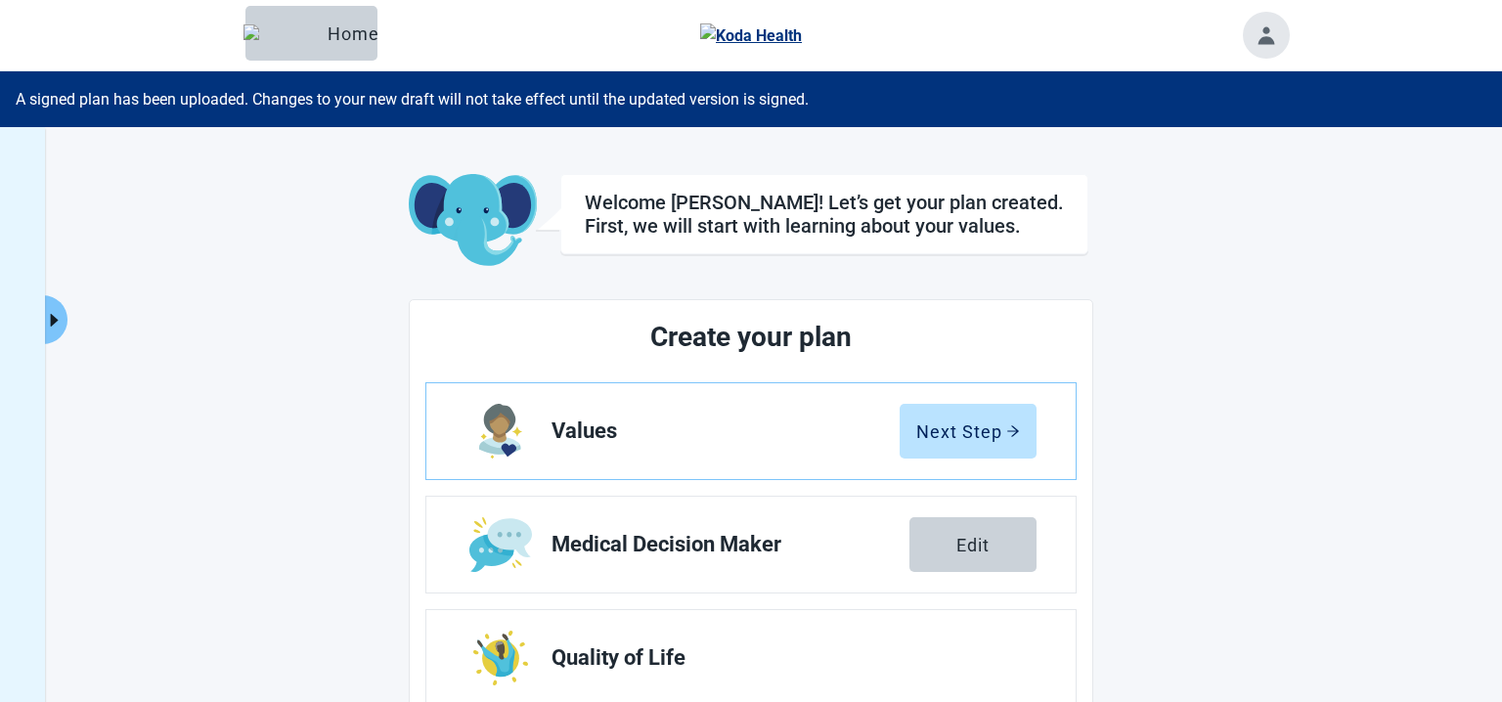 The width and height of the screenshot is (1502, 702). I want to click on button: Expand menu, so click(55, 320).